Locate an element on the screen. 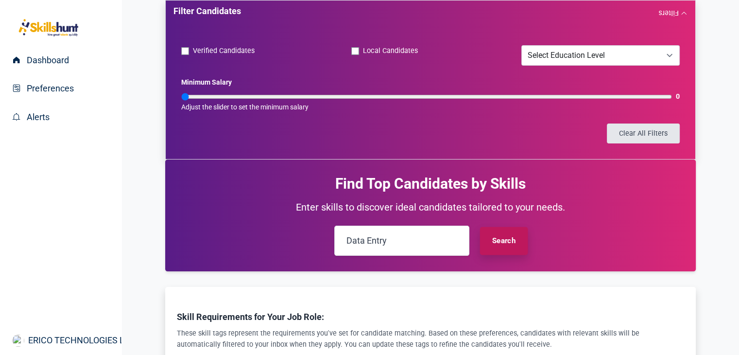 The width and height of the screenshot is (739, 355). input: Verified Candidates is located at coordinates (185, 51).